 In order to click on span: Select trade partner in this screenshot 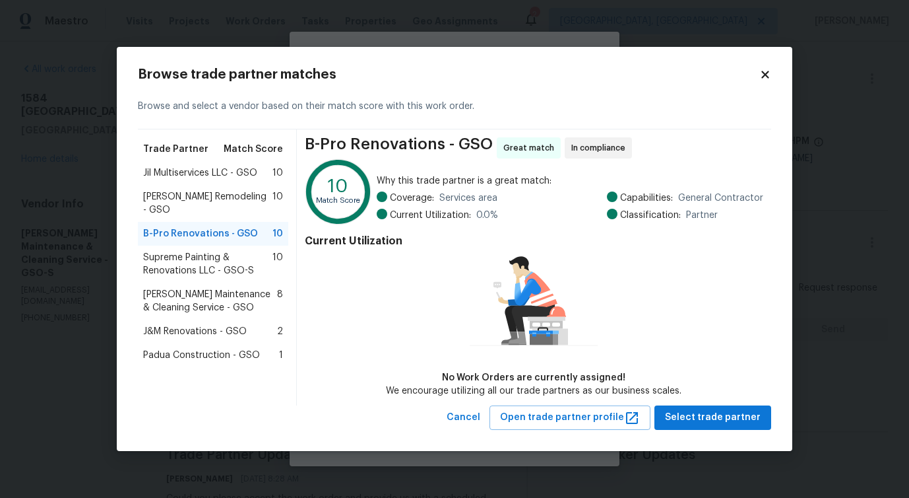, I will do `click(713, 417)`.